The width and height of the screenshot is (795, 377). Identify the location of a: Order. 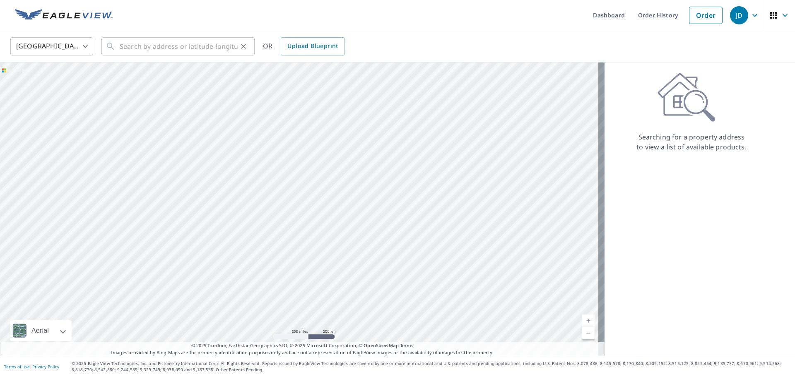
(706, 15).